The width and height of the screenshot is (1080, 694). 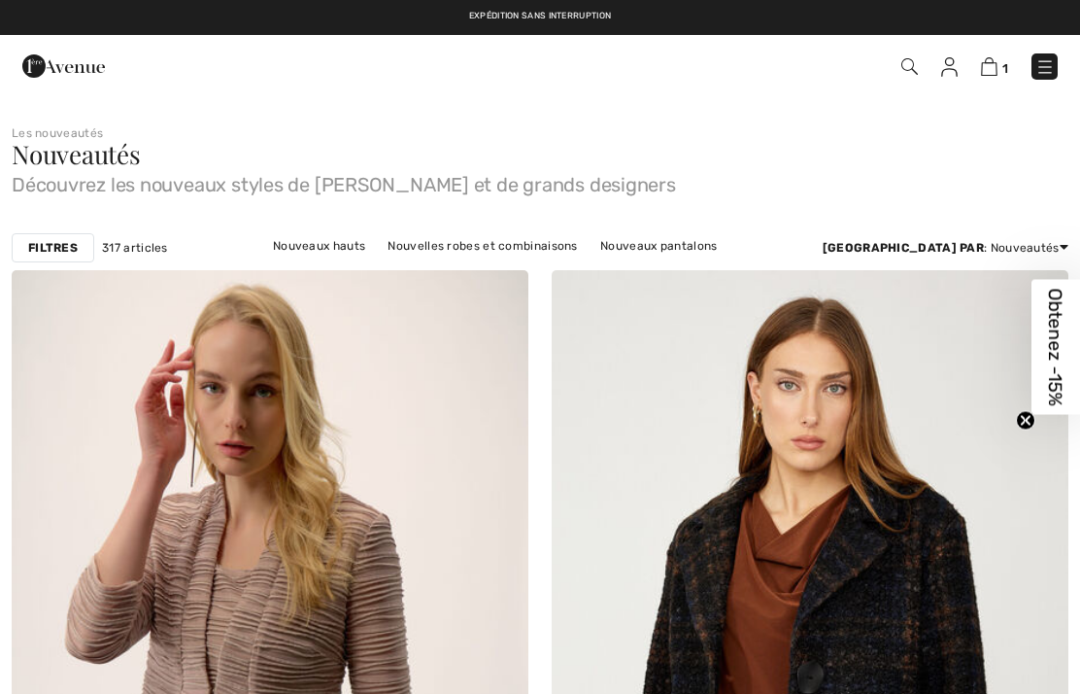 What do you see at coordinates (659, 246) in the screenshot?
I see `a: Nouveaux pantalons` at bounding box center [659, 246].